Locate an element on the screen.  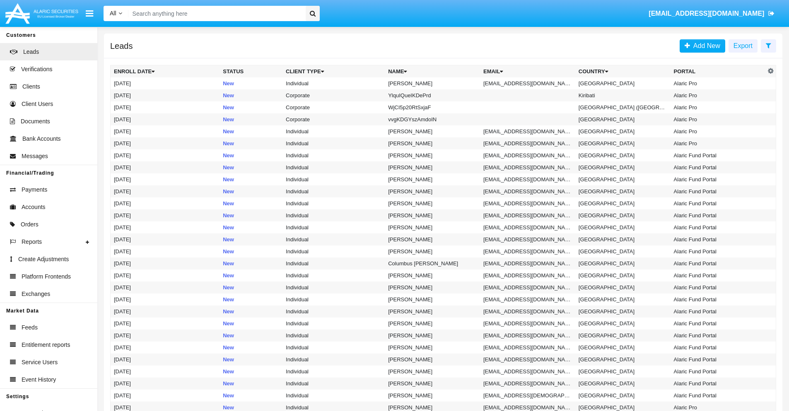
span: Exchanges is located at coordinates (36, 294).